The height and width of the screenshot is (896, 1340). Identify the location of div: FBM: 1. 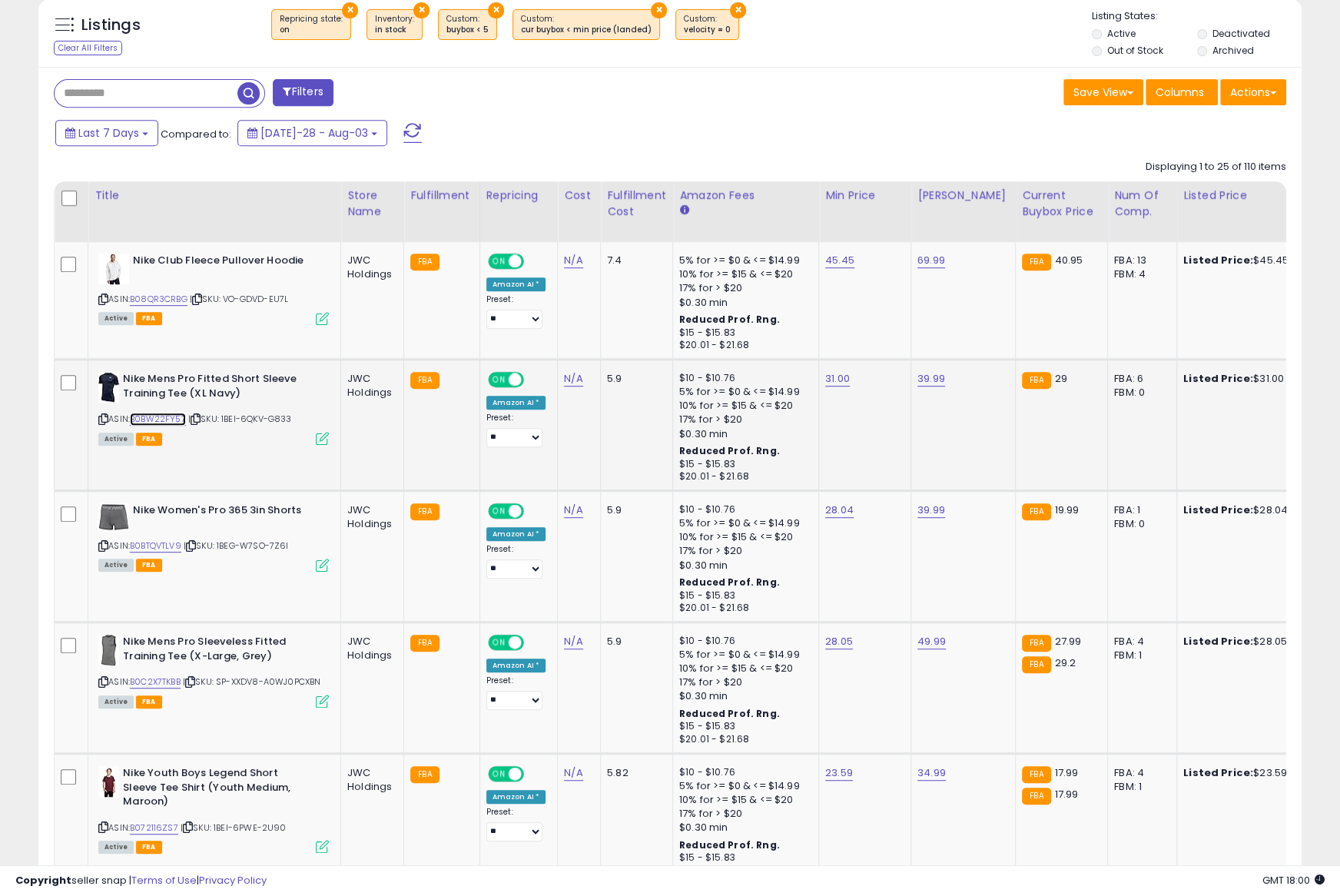
(1139, 786).